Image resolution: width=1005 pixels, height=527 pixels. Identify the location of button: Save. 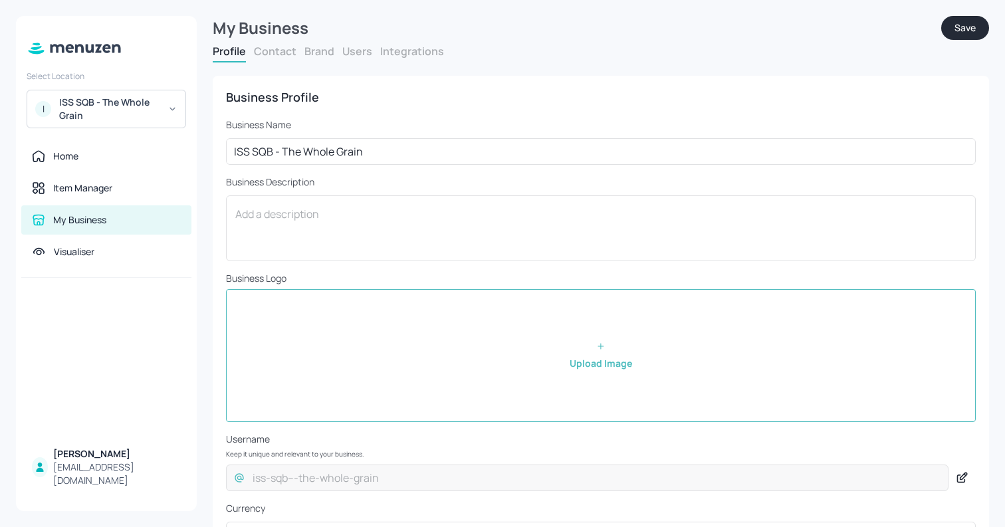
(965, 28).